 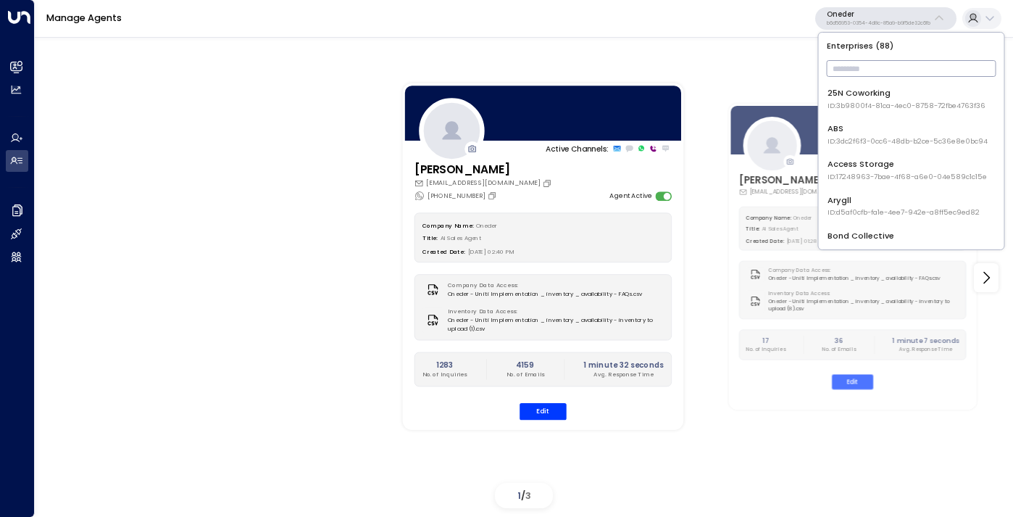 What do you see at coordinates (519, 495) in the screenshot?
I see `span: 1` at bounding box center [519, 495].